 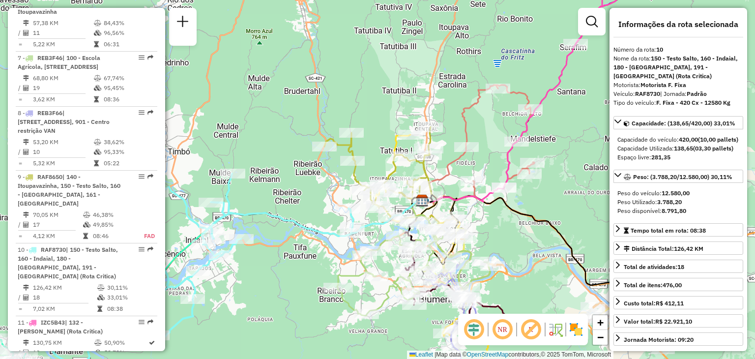 What do you see at coordinates (60, 326) in the screenshot?
I see `span: 11 -` at bounding box center [60, 326].